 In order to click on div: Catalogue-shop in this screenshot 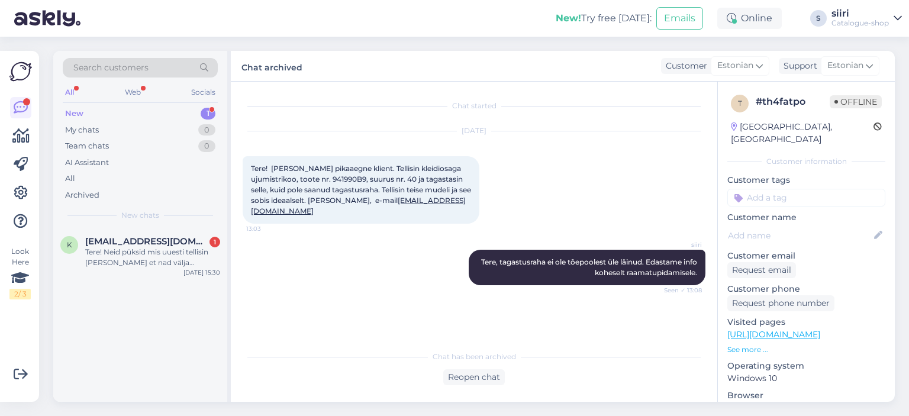, I will do `click(860, 23)`.